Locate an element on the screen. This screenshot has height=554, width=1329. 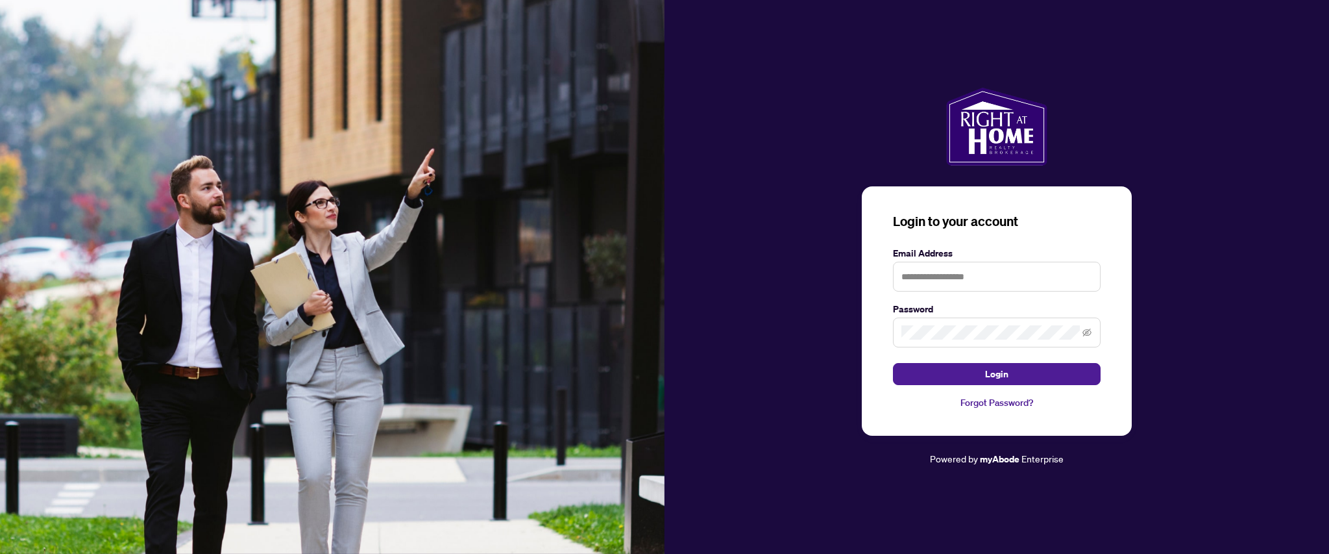
a: myAbode is located at coordinates (1000, 459).